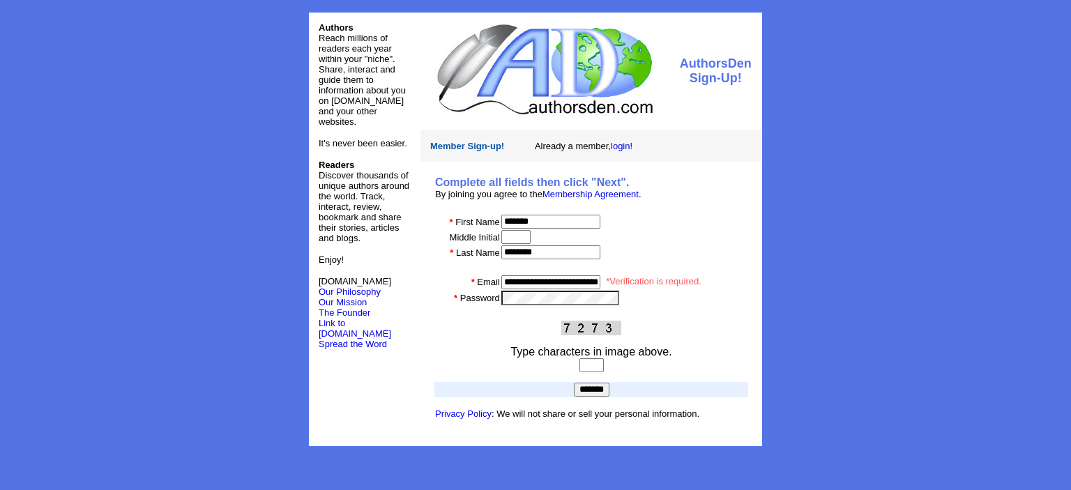  I want to click on font: Type characters in image above., so click(591, 351).